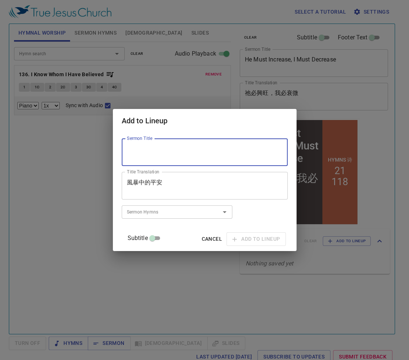 This screenshot has height=360, width=409. I want to click on p: Hymns 诗, so click(103, 42).